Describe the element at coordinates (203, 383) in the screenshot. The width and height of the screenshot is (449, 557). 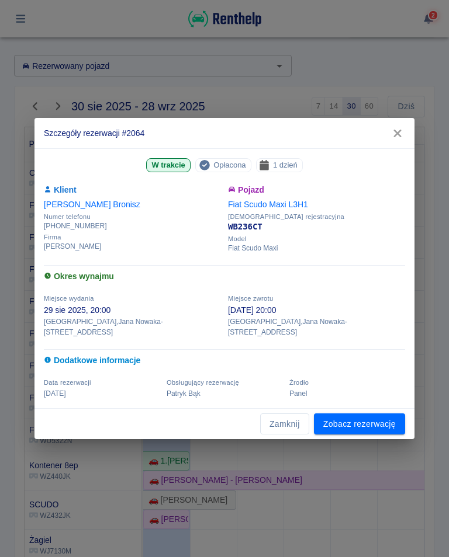
I see `span: Obsługujący rezerwację` at that location.